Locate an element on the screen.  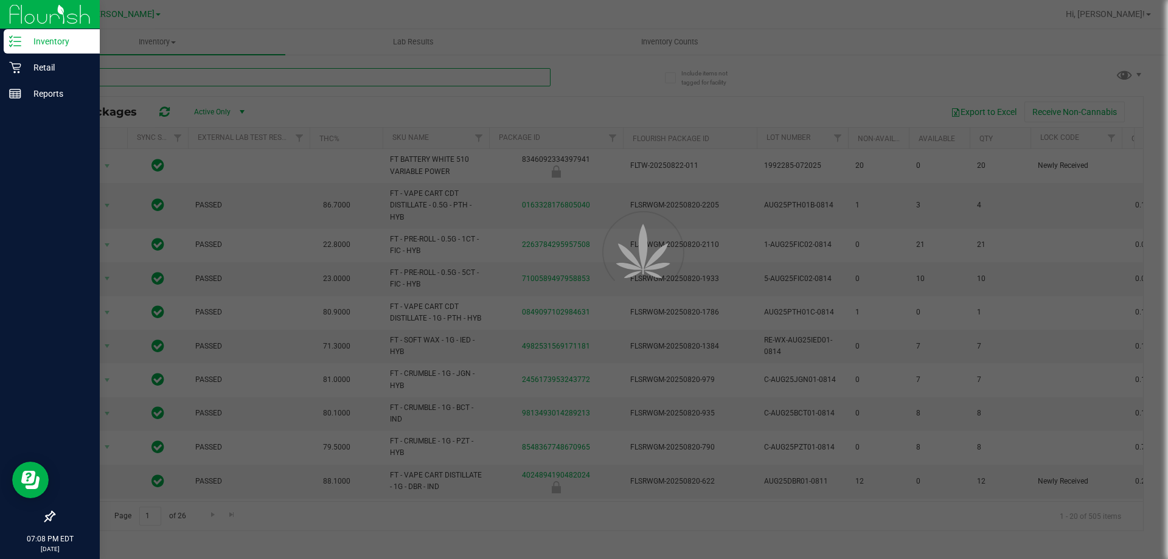
p: 07:08 PM EDT is located at coordinates (50, 539).